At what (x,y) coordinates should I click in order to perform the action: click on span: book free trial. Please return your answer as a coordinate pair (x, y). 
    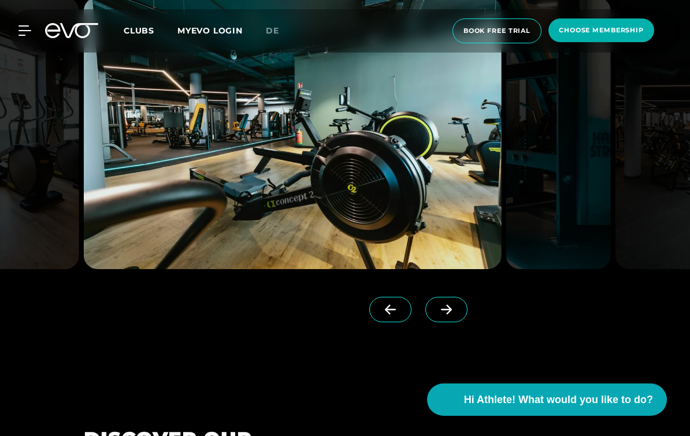
    Looking at the image, I should click on (497, 31).